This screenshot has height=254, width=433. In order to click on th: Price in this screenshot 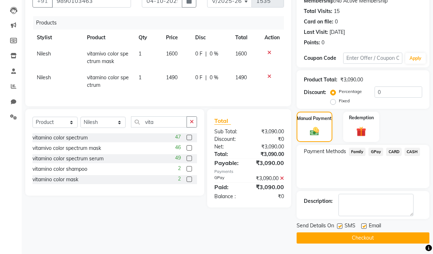, I will do `click(176, 37)`.